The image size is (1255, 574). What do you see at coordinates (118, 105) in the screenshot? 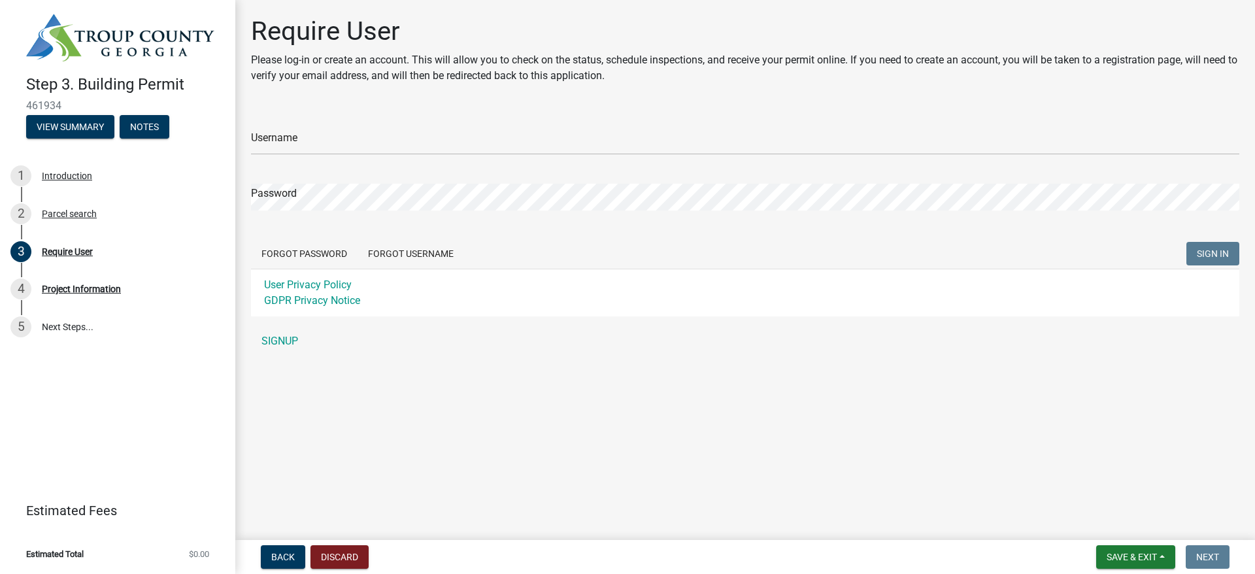
I see `span: 461934` at bounding box center [118, 105].